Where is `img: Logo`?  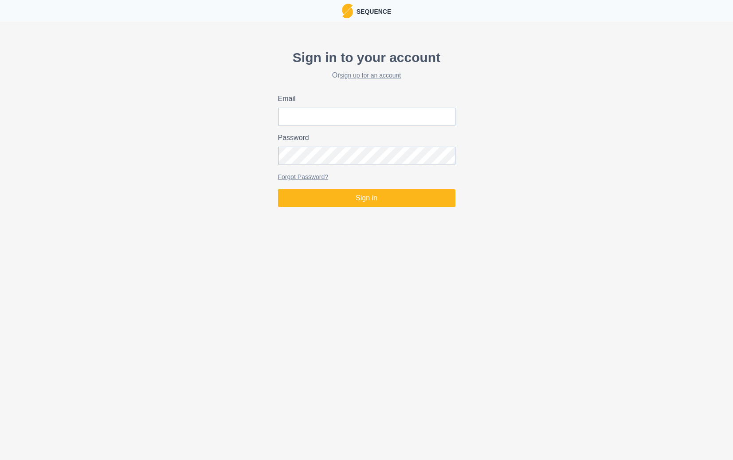 img: Logo is located at coordinates (347, 11).